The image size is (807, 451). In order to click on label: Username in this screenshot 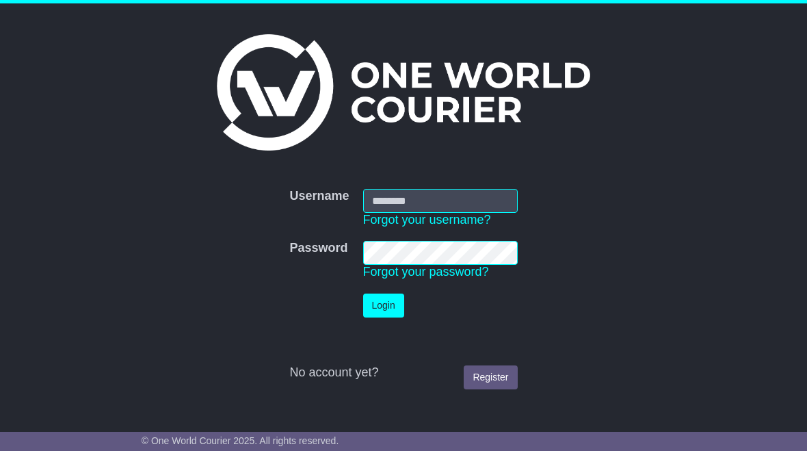, I will do `click(319, 196)`.